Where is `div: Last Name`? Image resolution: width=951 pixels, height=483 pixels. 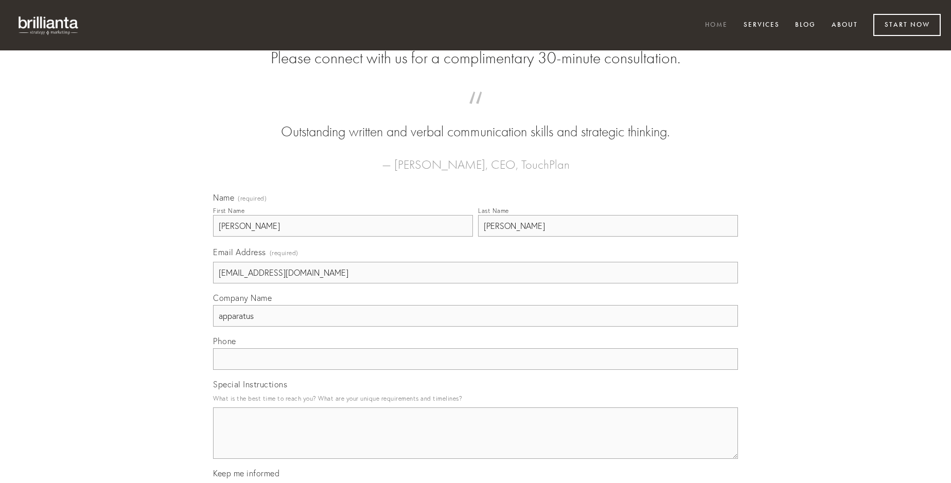 div: Last Name is located at coordinates (494, 210).